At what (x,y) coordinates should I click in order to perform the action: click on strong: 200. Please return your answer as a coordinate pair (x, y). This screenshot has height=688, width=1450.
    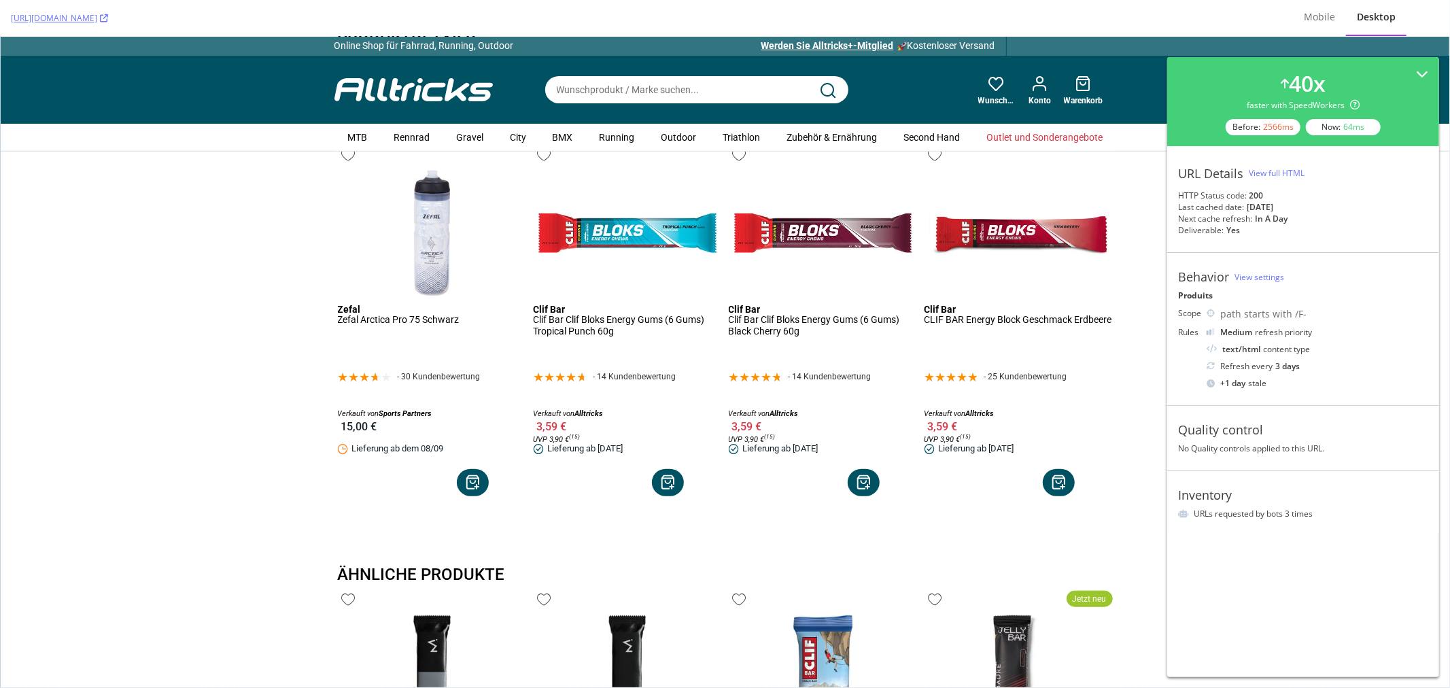
    Looking at the image, I should click on (1255, 195).